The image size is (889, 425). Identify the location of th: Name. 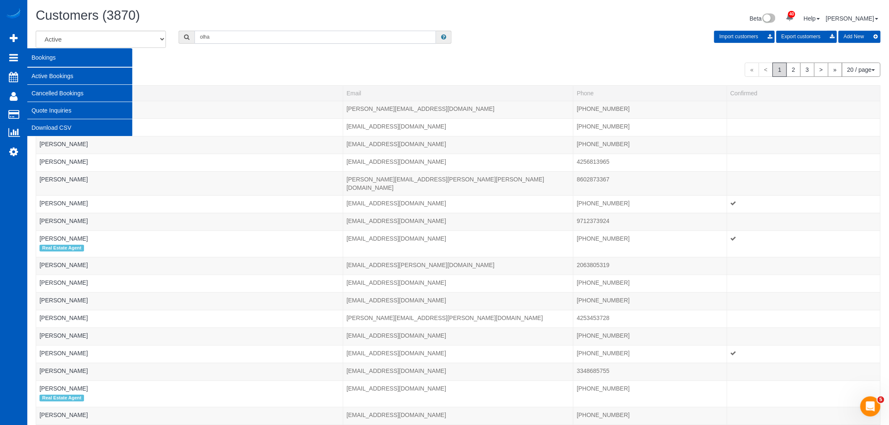
(190, 93).